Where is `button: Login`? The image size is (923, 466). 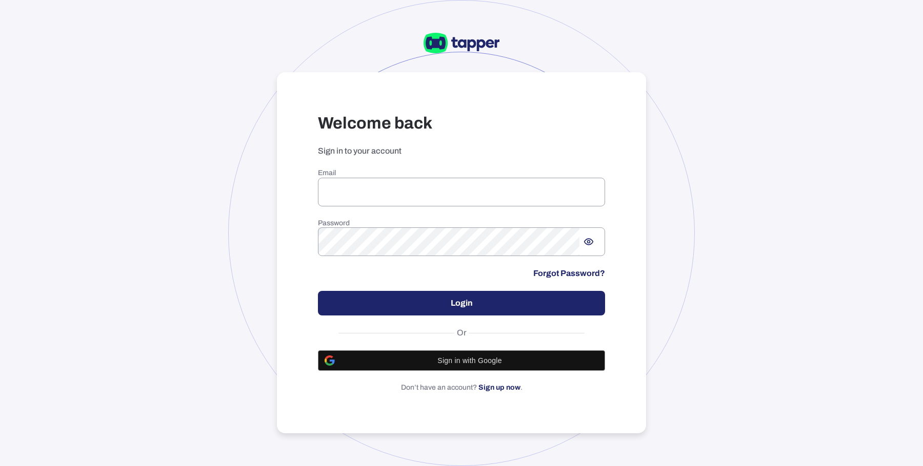 button: Login is located at coordinates (461, 303).